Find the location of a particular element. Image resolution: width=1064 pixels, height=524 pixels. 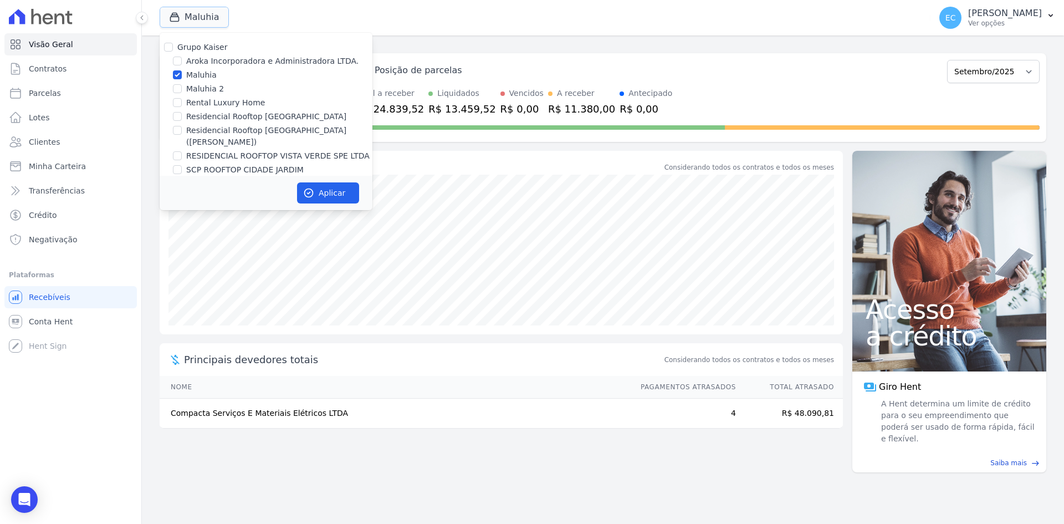

div: Antecipado is located at coordinates (650, 93).